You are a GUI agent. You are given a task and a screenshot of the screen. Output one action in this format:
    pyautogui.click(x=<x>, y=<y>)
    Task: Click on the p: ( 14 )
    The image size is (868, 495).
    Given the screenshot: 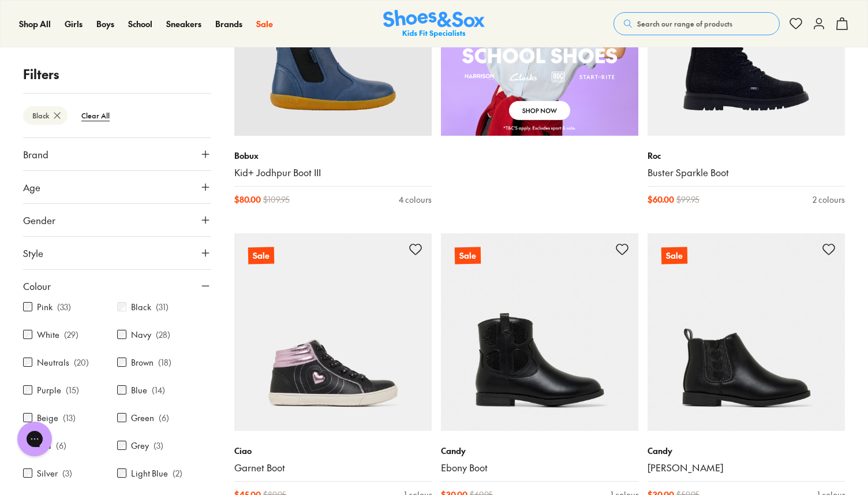 What is the action you would take?
    pyautogui.click(x=158, y=390)
    